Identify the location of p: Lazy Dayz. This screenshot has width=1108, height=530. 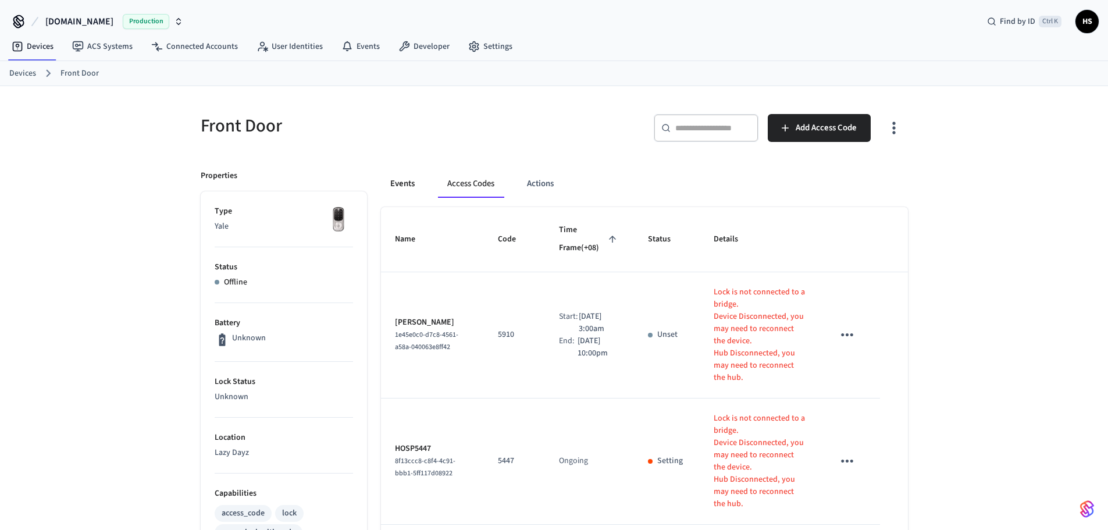
(284, 452).